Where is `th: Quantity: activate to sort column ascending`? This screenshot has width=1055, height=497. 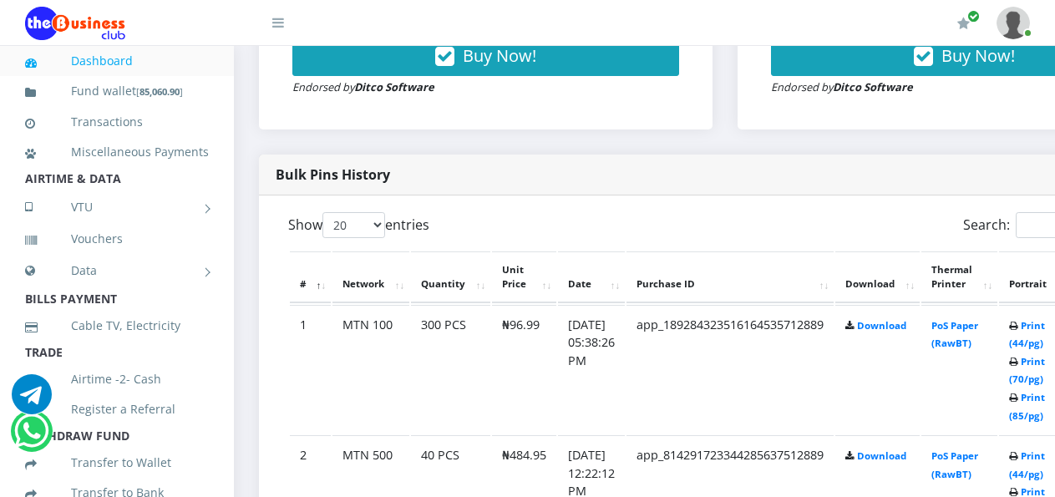
th: Quantity: activate to sort column ascending is located at coordinates (450, 277).